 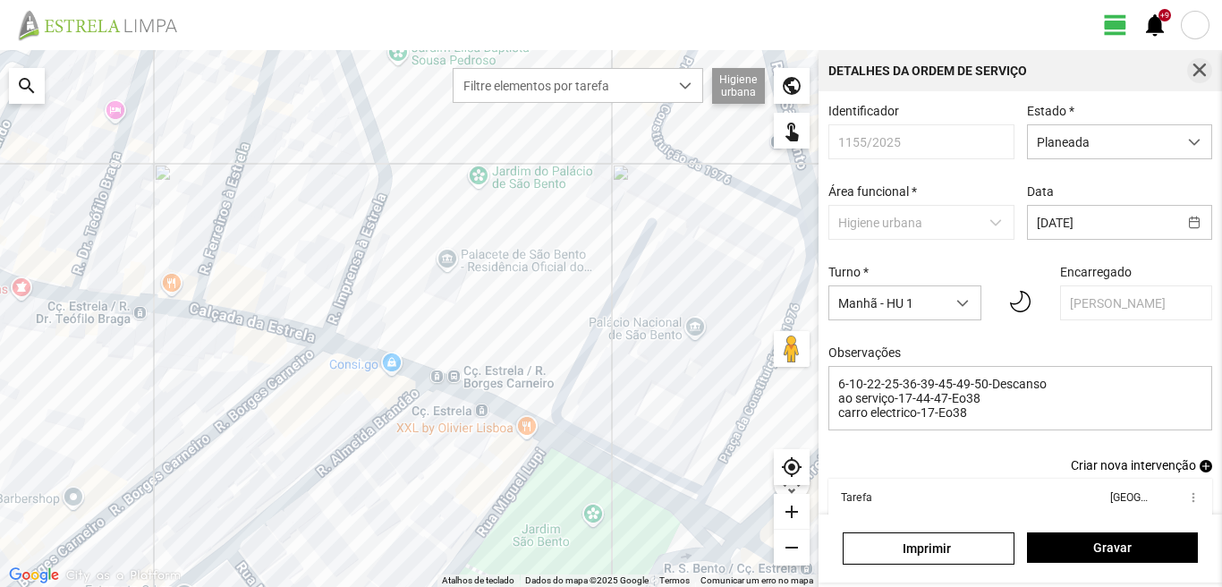 What do you see at coordinates (1133, 465) in the screenshot?
I see `span: Criar nova intervenção` at bounding box center [1133, 465].